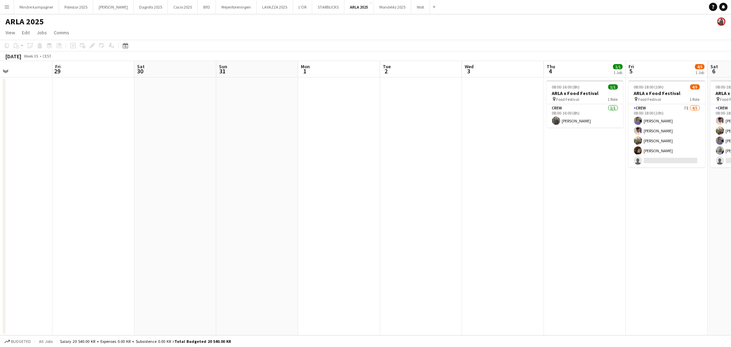 The image size is (731, 347). Describe the element at coordinates (42, 33) in the screenshot. I see `span: Jobs` at that location.